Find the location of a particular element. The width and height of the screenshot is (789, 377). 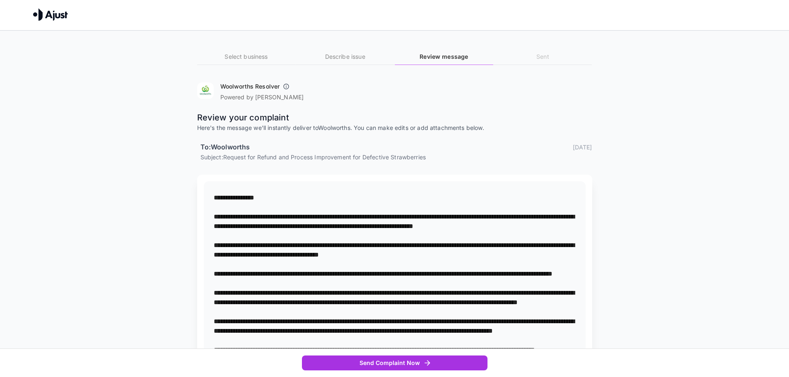

h6: Woolworths Resolver is located at coordinates (250, 87).